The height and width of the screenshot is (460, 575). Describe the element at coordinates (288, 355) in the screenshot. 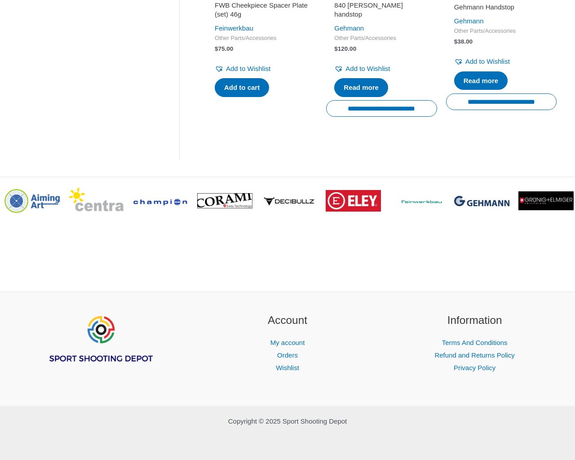

I see `nav: Account` at that location.